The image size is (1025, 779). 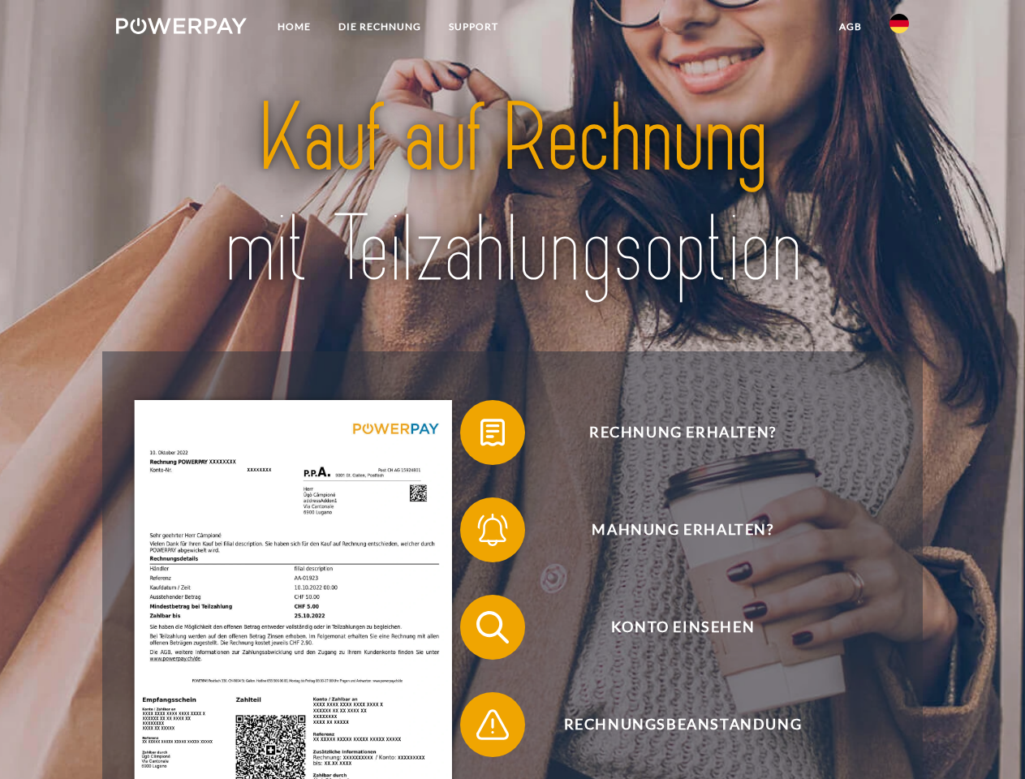 I want to click on a: Konto einsehen, so click(x=671, y=627).